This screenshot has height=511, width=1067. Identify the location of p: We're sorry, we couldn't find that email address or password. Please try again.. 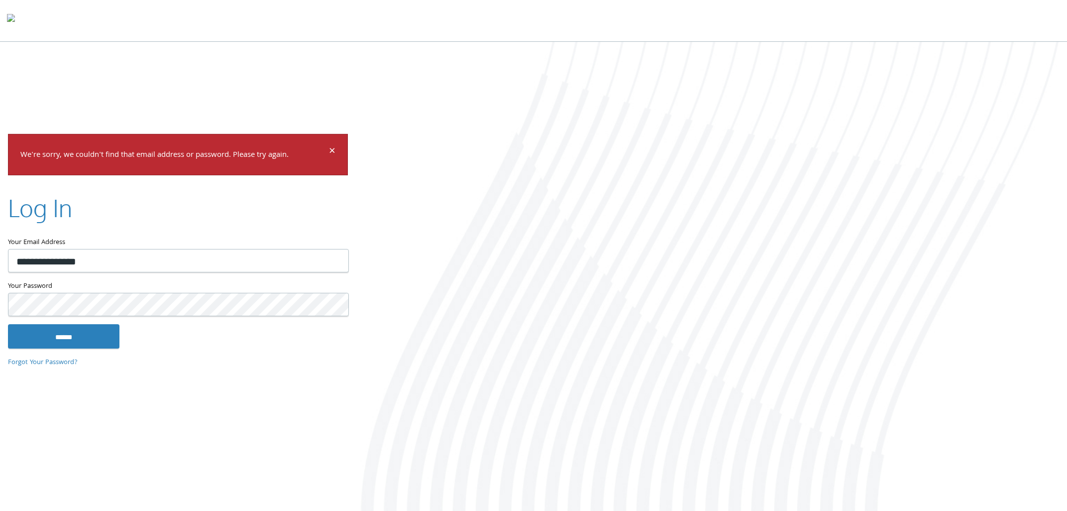
(174, 155).